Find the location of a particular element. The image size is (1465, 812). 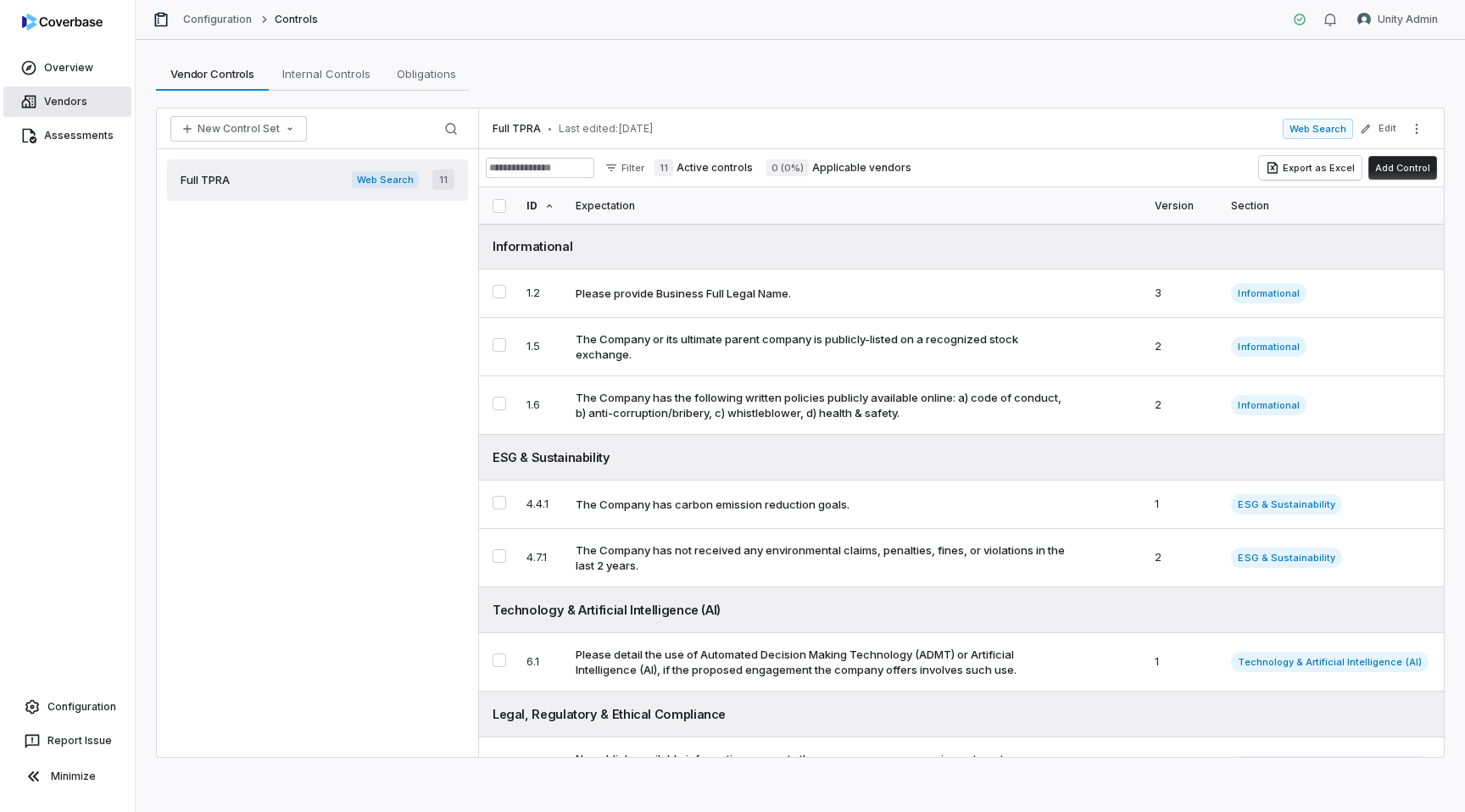

button: Edit is located at coordinates (1378, 129).